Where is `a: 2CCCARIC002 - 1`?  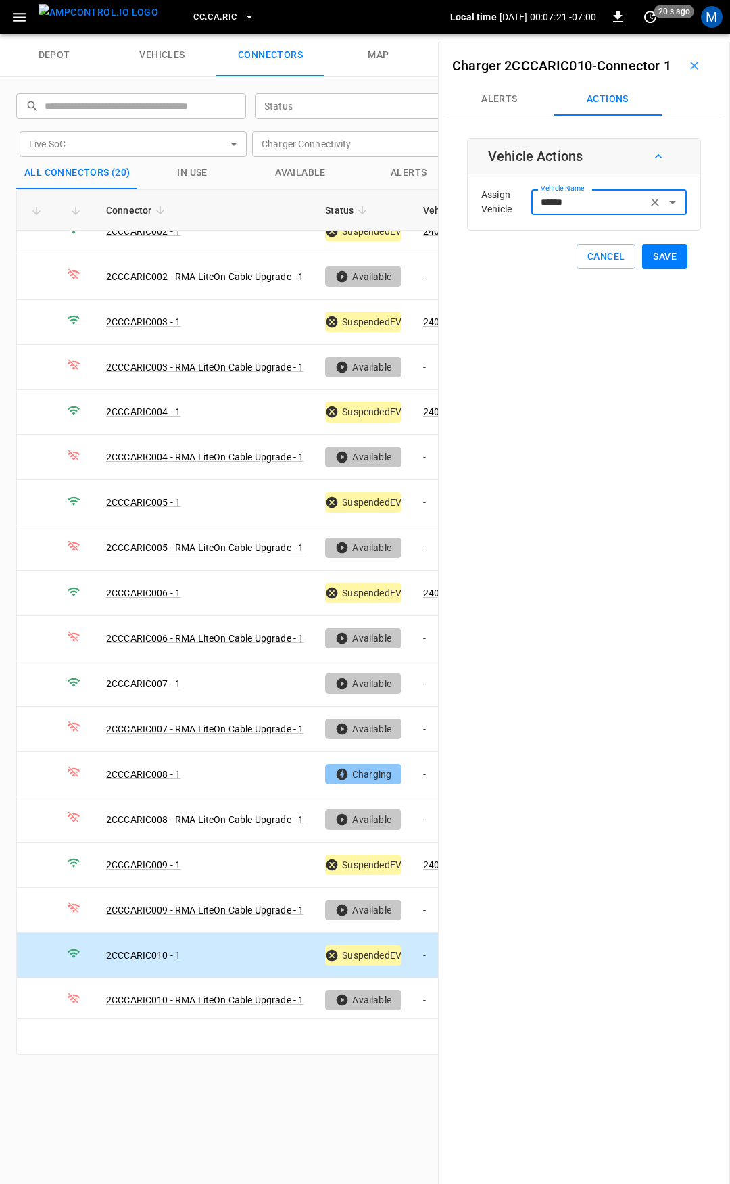
a: 2CCCARIC002 - 1 is located at coordinates (143, 231).